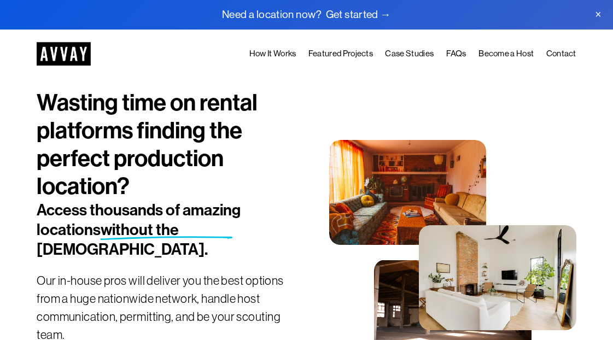 The height and width of the screenshot is (340, 613). Describe the element at coordinates (273, 54) in the screenshot. I see `a: How It Works` at that location.